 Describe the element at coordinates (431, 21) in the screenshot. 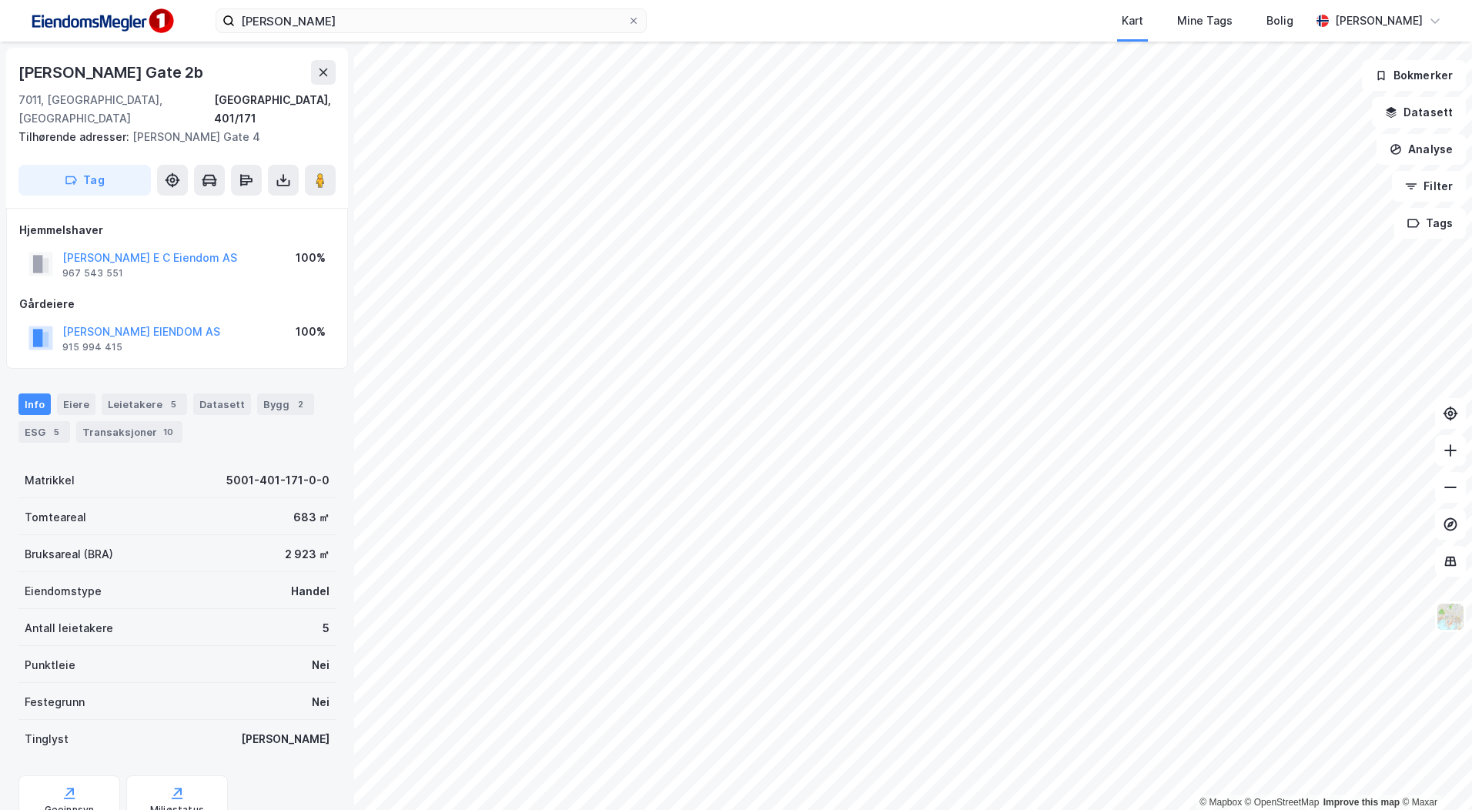

I see `input: Søk på adresse, matrikkel, gårdeiere, leietakere eller personer` at that location.